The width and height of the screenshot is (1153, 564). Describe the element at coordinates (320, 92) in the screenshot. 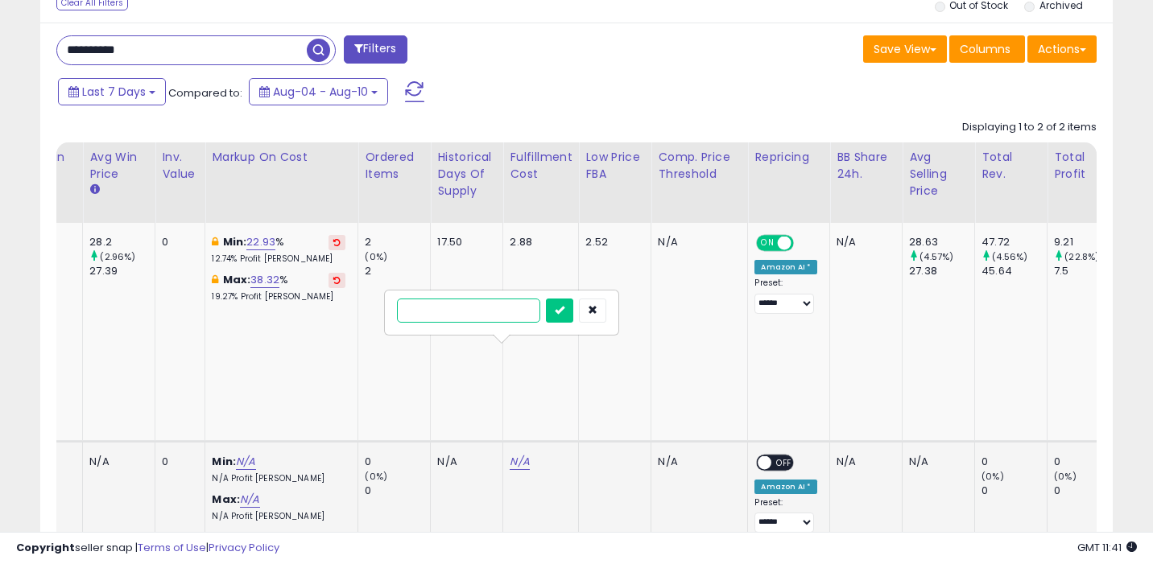

I see `span: Aug-04 - Aug-10` at that location.